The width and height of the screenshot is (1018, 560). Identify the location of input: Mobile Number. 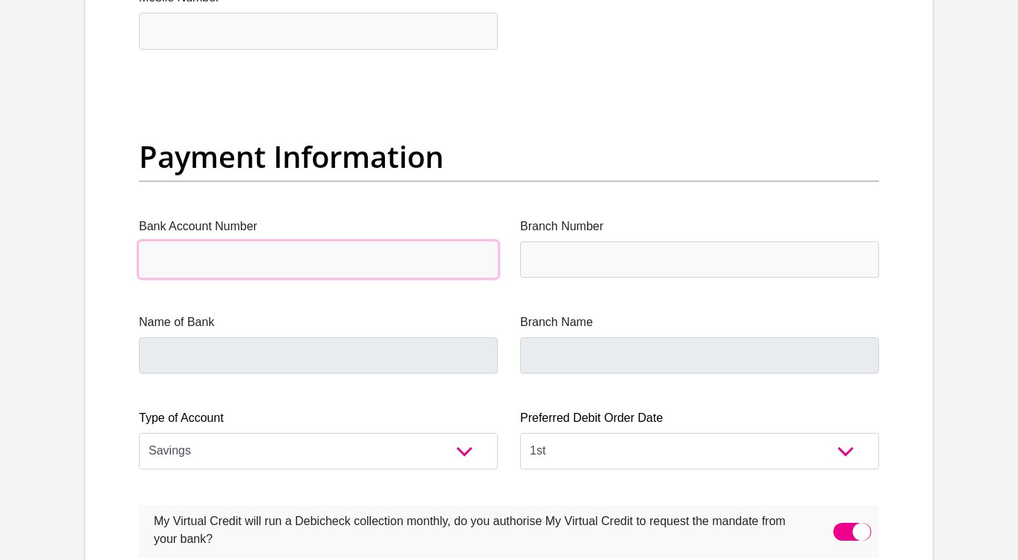
(318, 30).